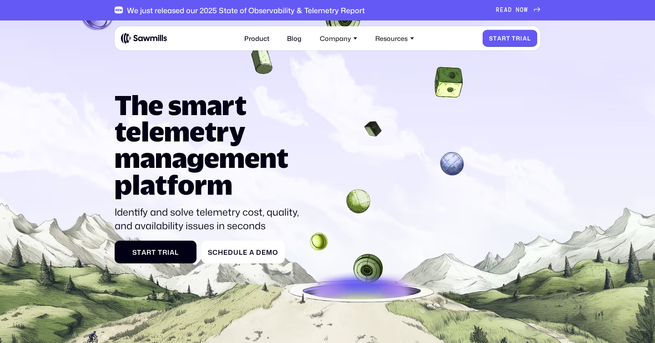 The height and width of the screenshot is (343, 655). I want to click on a: StartTrial, so click(156, 252).